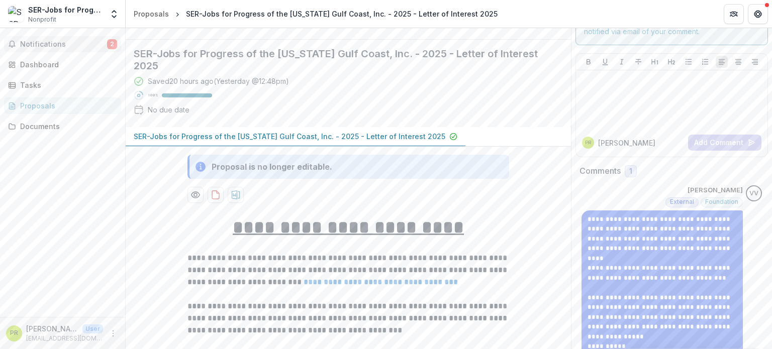 This screenshot has width=772, height=349. Describe the element at coordinates (62, 85) in the screenshot. I see `a: Tasks` at that location.